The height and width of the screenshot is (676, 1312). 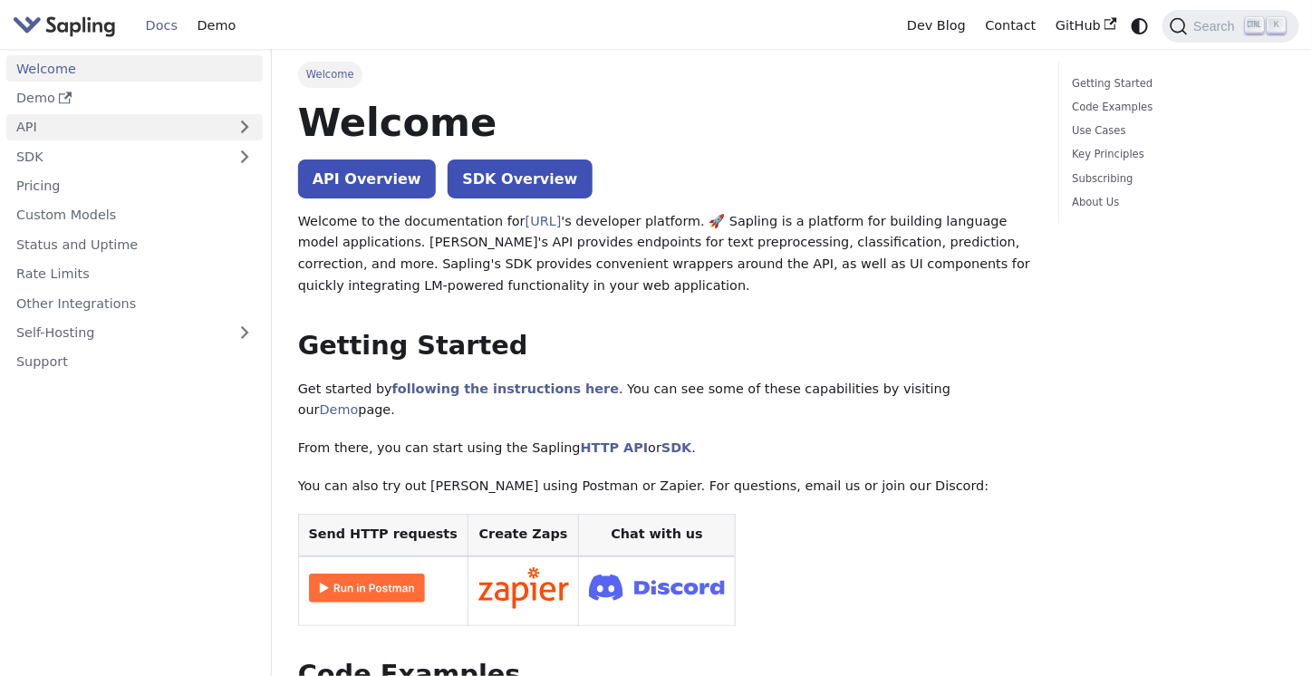 I want to click on a: API, so click(x=116, y=127).